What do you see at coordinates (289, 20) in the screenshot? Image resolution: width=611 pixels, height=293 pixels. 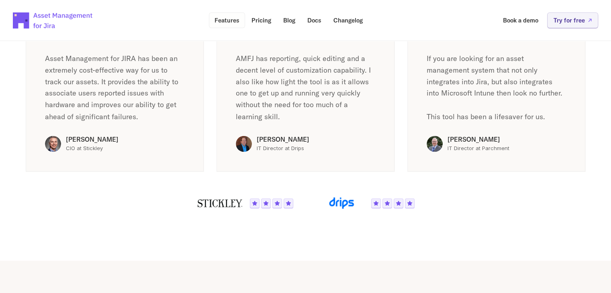 I see `p: Blog` at bounding box center [289, 20].